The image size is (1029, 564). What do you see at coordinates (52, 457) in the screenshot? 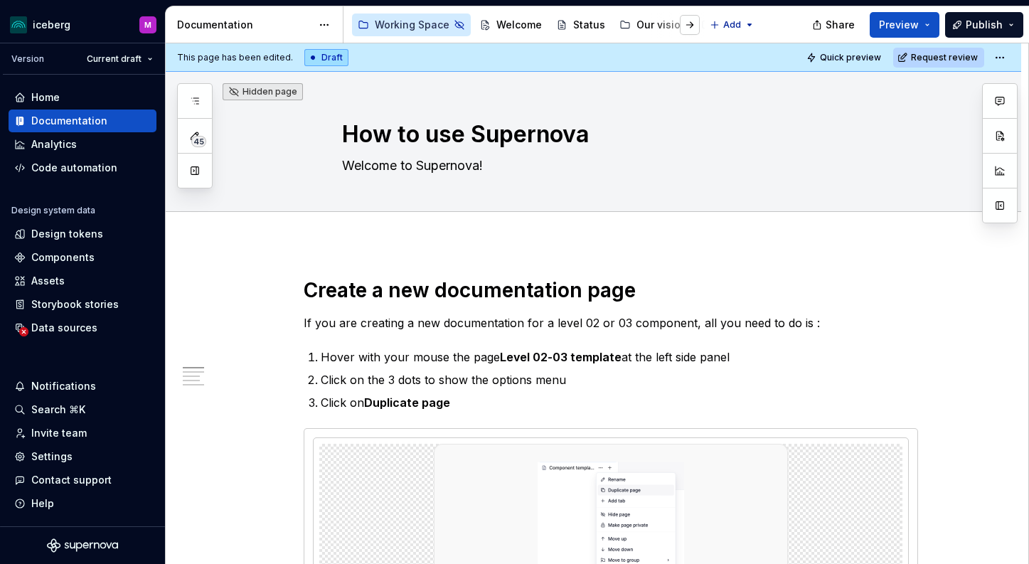
I see `div: Settings` at bounding box center [52, 457].